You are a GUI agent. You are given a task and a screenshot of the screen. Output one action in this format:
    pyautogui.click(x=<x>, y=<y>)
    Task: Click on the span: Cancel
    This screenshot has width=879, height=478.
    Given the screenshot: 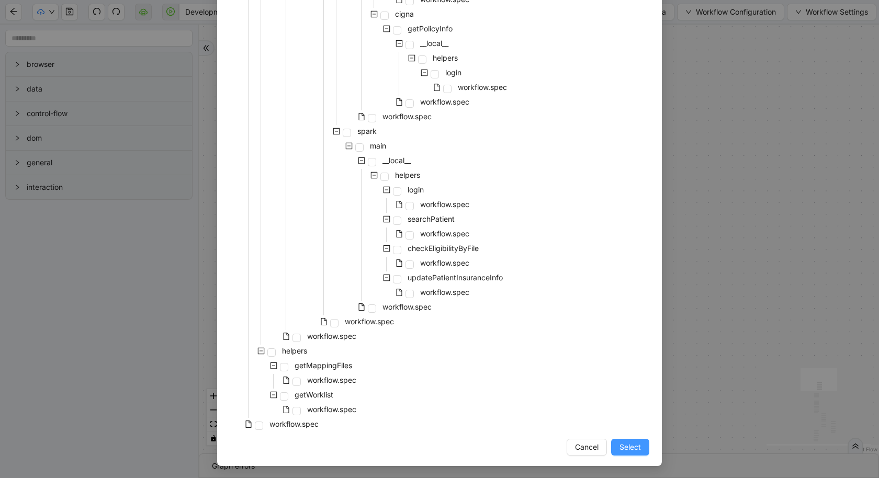 What is the action you would take?
    pyautogui.click(x=587, y=447)
    